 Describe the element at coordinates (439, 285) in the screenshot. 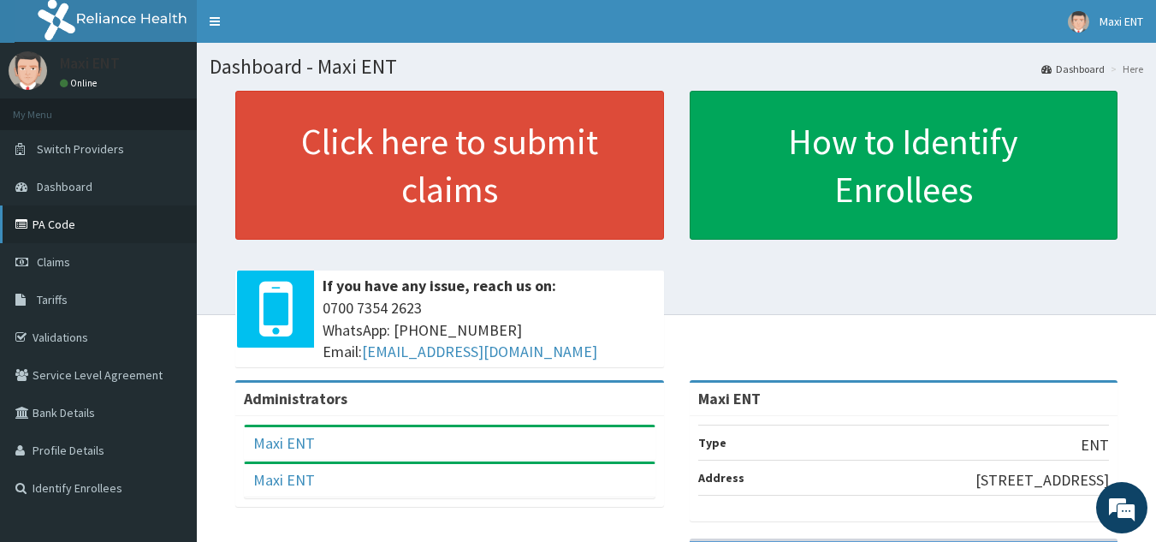

I see `b: If you have any issue, reach us on:` at that location.